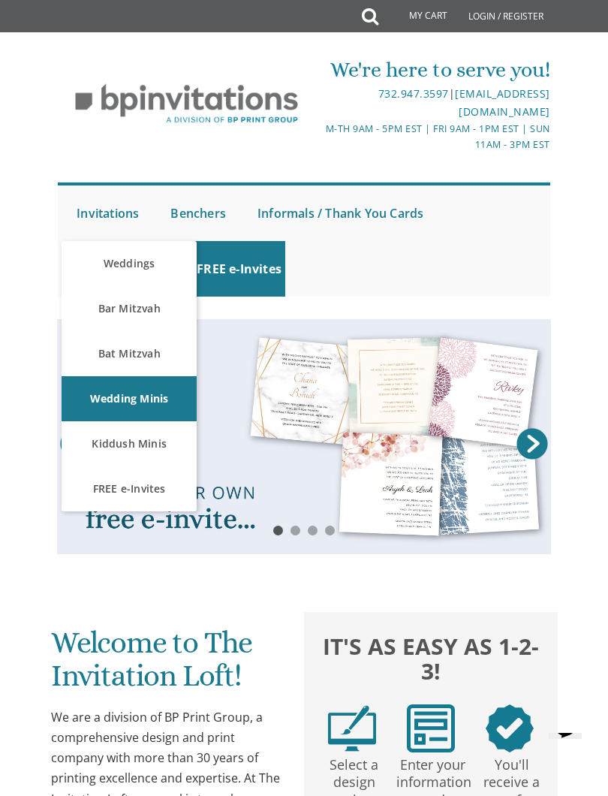  What do you see at coordinates (129, 444) in the screenshot?
I see `a: Kiddush Minis` at bounding box center [129, 444].